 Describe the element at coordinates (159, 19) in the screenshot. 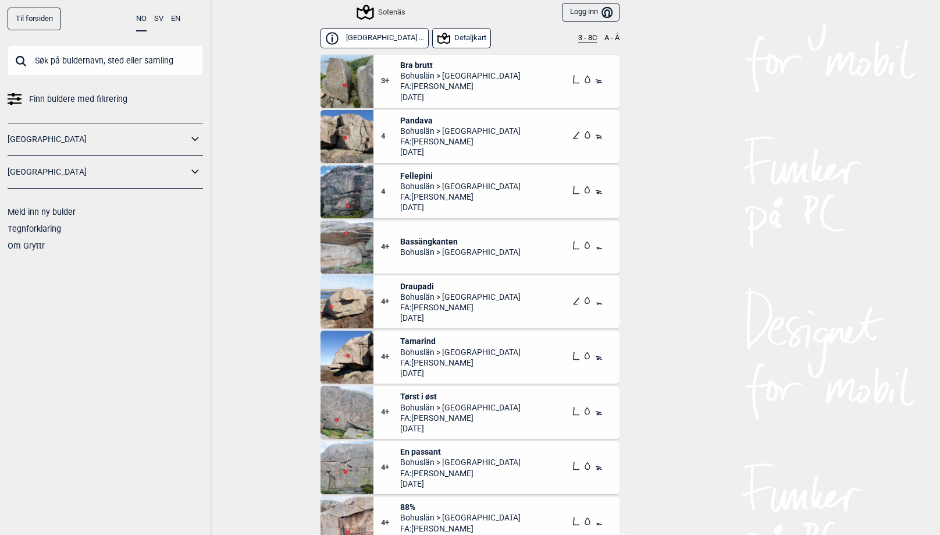

I see `button: SV` at that location.